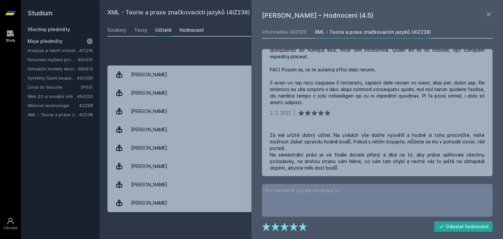  What do you see at coordinates (49, 29) in the screenshot?
I see `a: Všechny předměty` at bounding box center [49, 29].